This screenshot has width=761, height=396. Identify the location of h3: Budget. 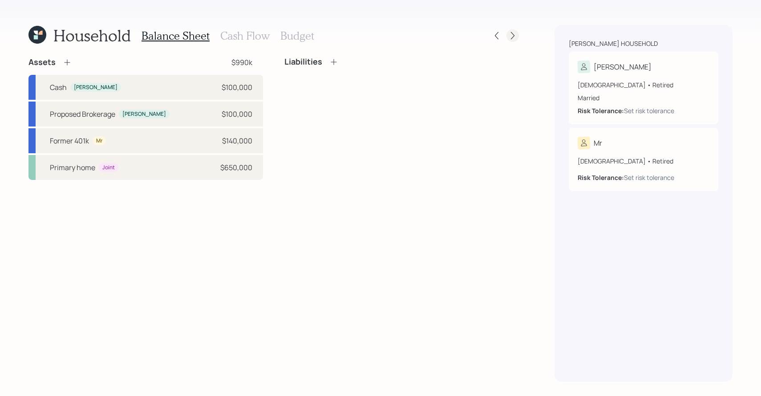
(297, 36).